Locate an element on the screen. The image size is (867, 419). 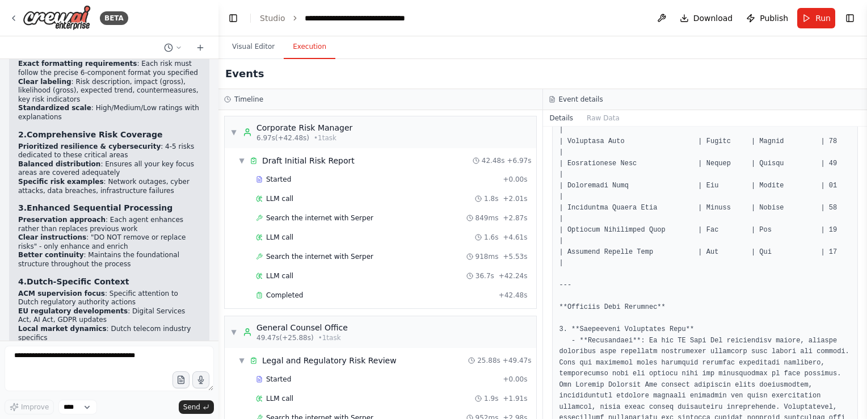
strong: Comprehensive Risk Coverage is located at coordinates (94, 135).